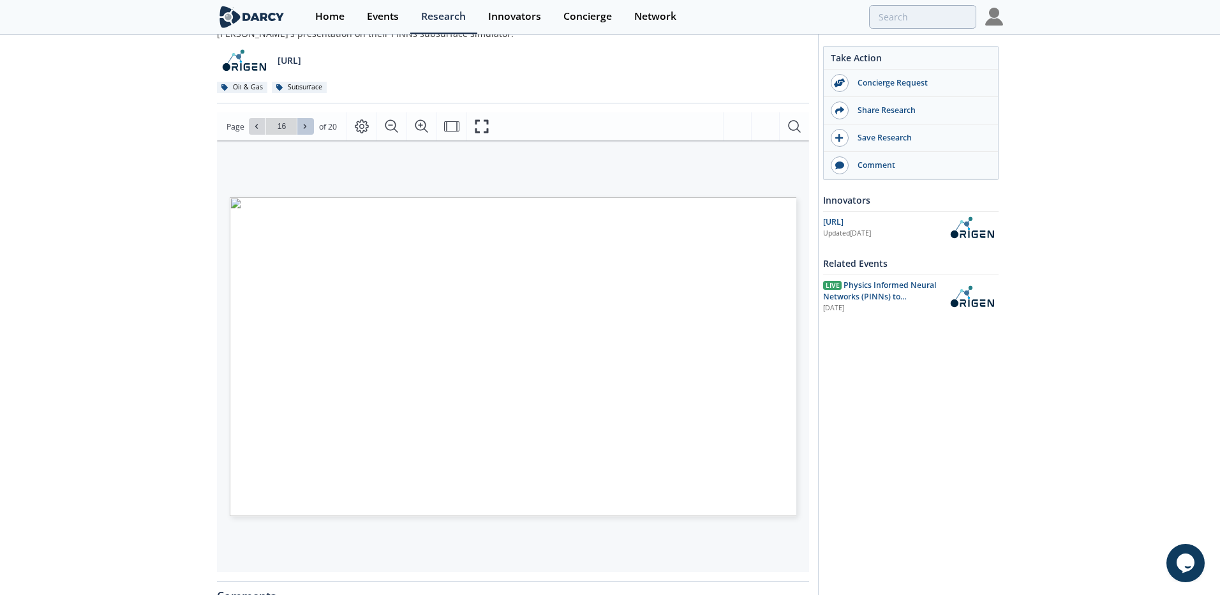  I want to click on div: Concierge, so click(588, 17).